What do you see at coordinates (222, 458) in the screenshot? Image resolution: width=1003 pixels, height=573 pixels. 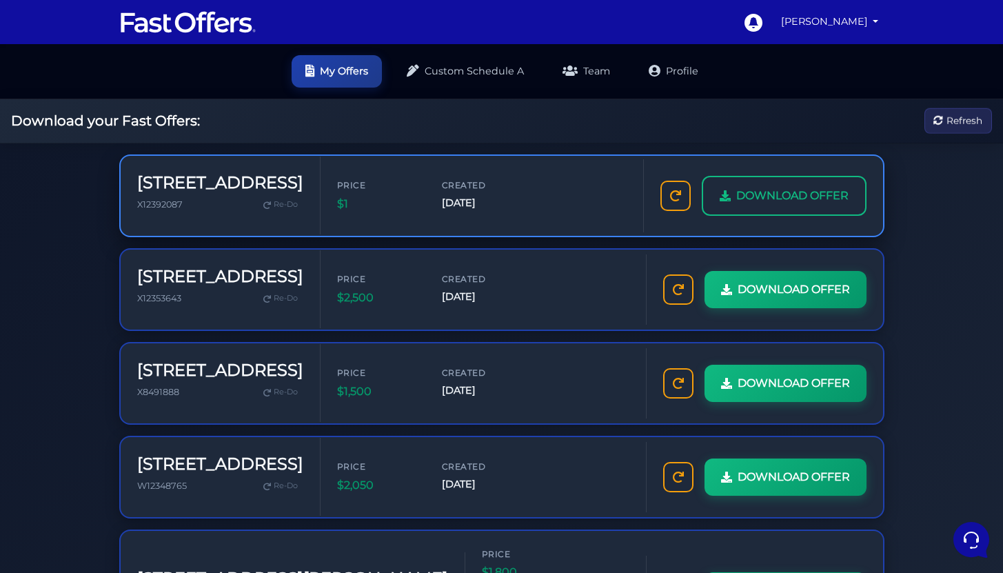 I see `button: Help` at bounding box center [222, 458].